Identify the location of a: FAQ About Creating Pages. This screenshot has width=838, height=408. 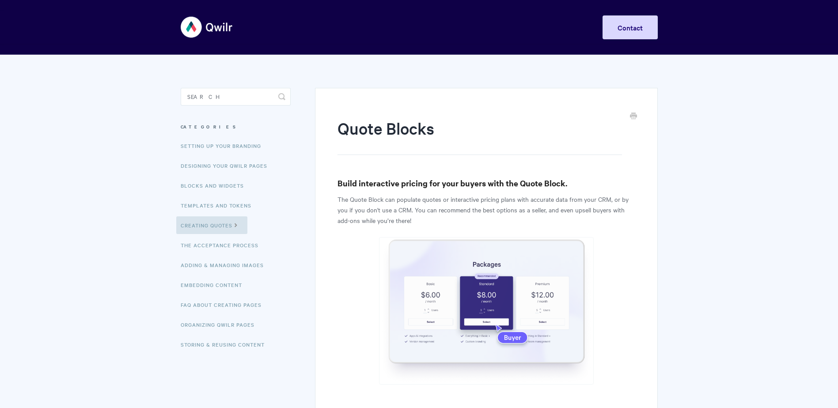
(224, 305).